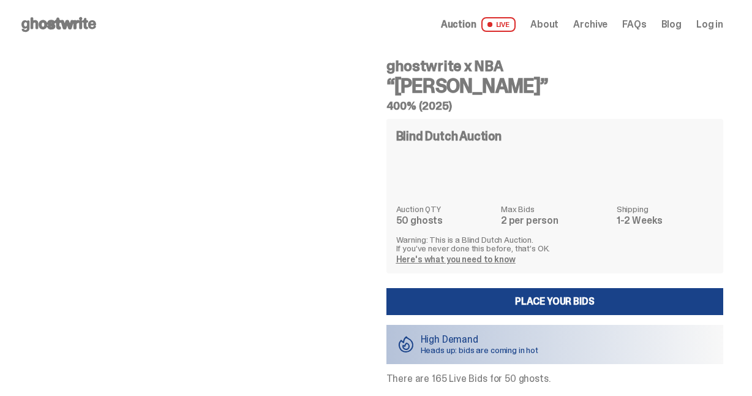 Image resolution: width=752 pixels, height=396 pixels. I want to click on span: LIVE, so click(499, 24).